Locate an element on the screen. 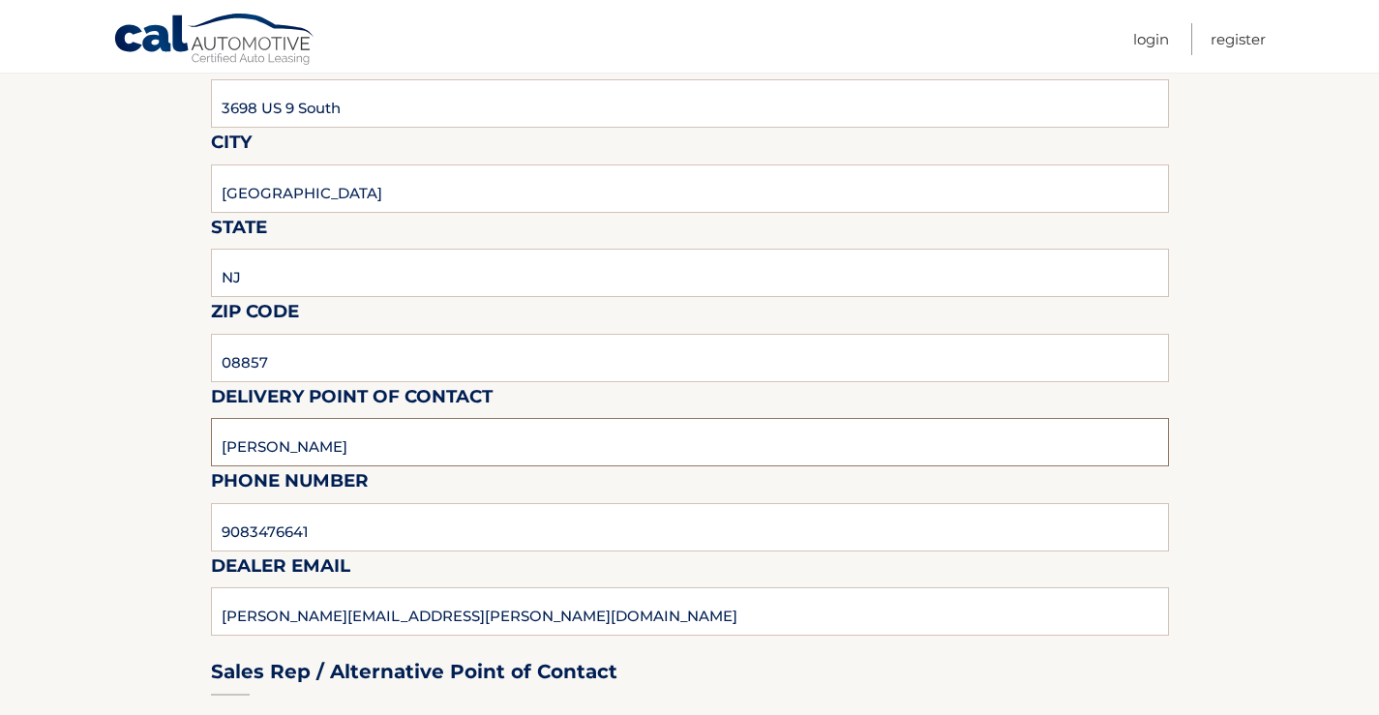  label: Zip Code is located at coordinates (255, 315).